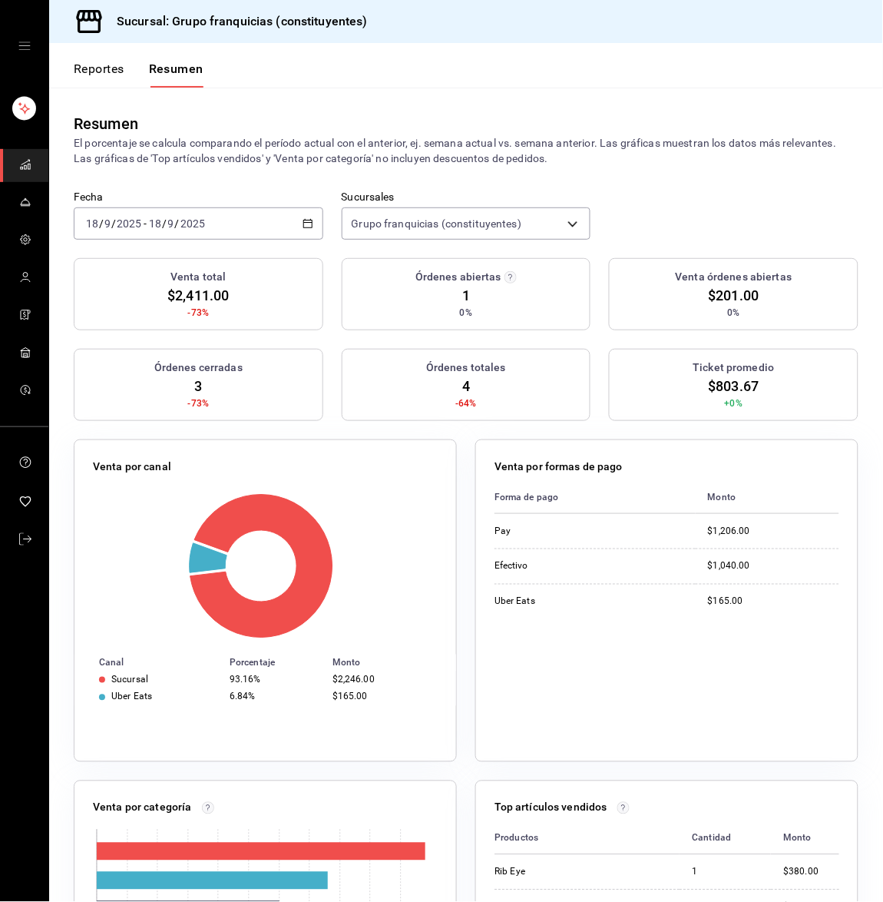  I want to click on p: Venta por formas de pago, so click(558, 466).